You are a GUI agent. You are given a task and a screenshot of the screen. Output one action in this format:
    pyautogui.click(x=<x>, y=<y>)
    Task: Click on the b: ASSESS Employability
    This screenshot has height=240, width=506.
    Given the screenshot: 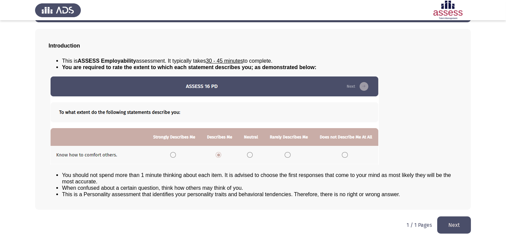 What is the action you would take?
    pyautogui.click(x=107, y=61)
    